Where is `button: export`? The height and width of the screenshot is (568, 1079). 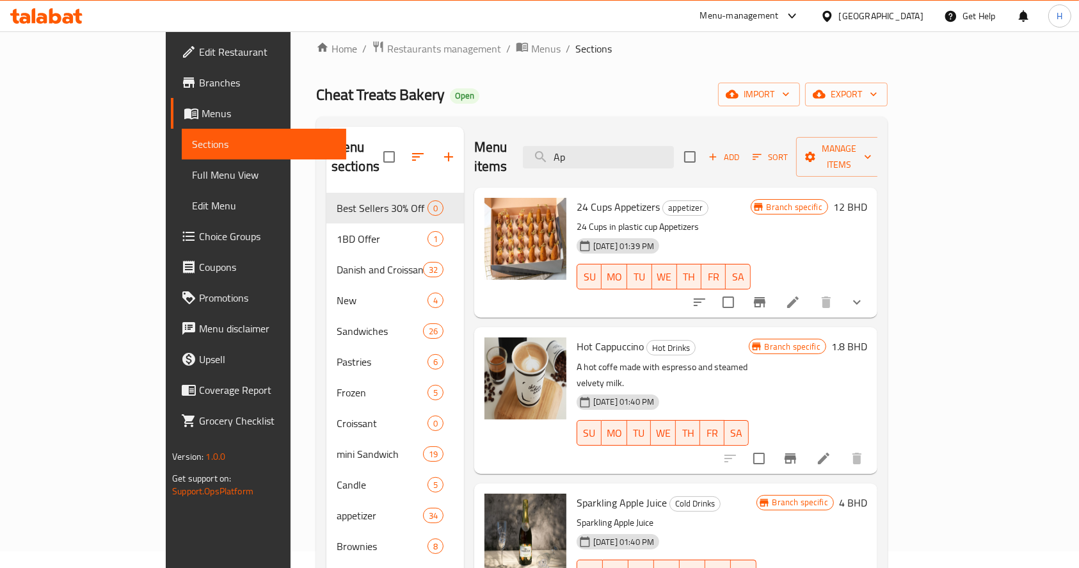
button: export is located at coordinates (846, 94).